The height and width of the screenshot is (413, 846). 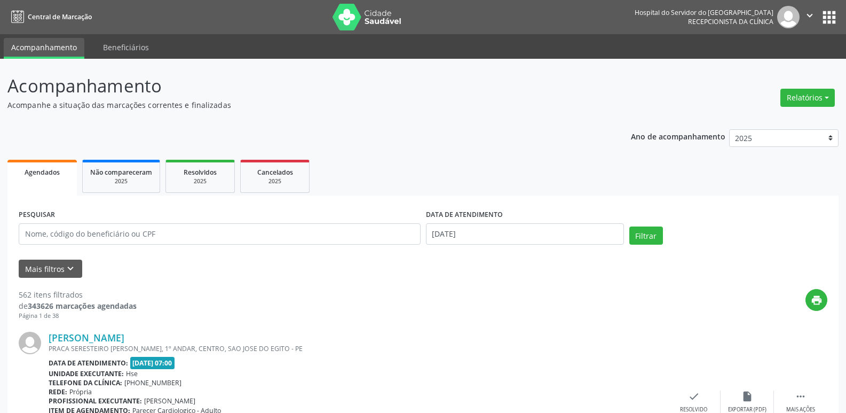 I want to click on div: 562 itens filtrados, so click(x=77, y=294).